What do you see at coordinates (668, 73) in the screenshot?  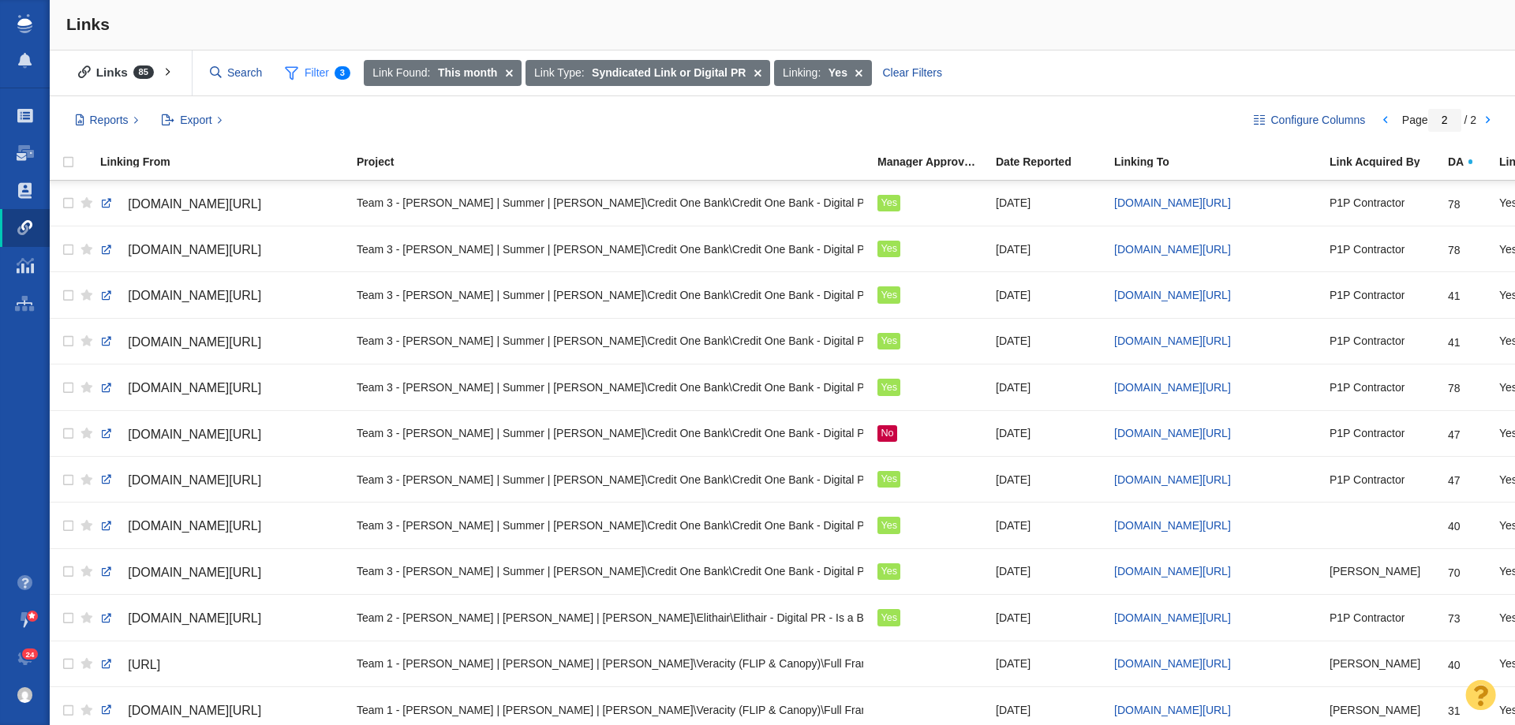 I see `strong: Syndicated Link or Digital PR` at bounding box center [668, 73].